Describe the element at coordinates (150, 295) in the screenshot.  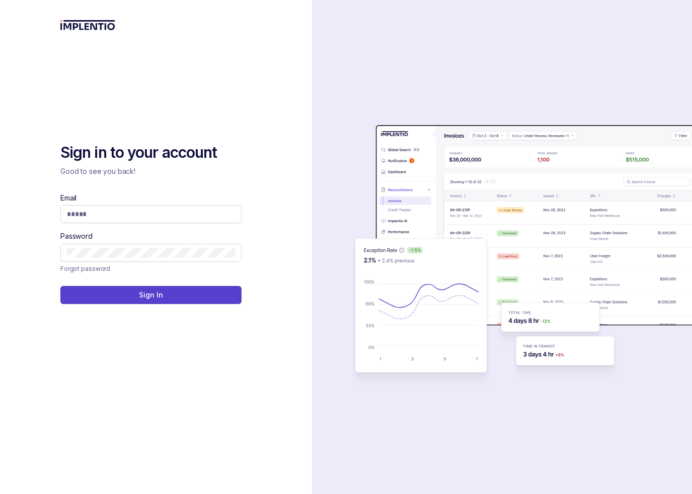
I see `p: Sign In` at that location.